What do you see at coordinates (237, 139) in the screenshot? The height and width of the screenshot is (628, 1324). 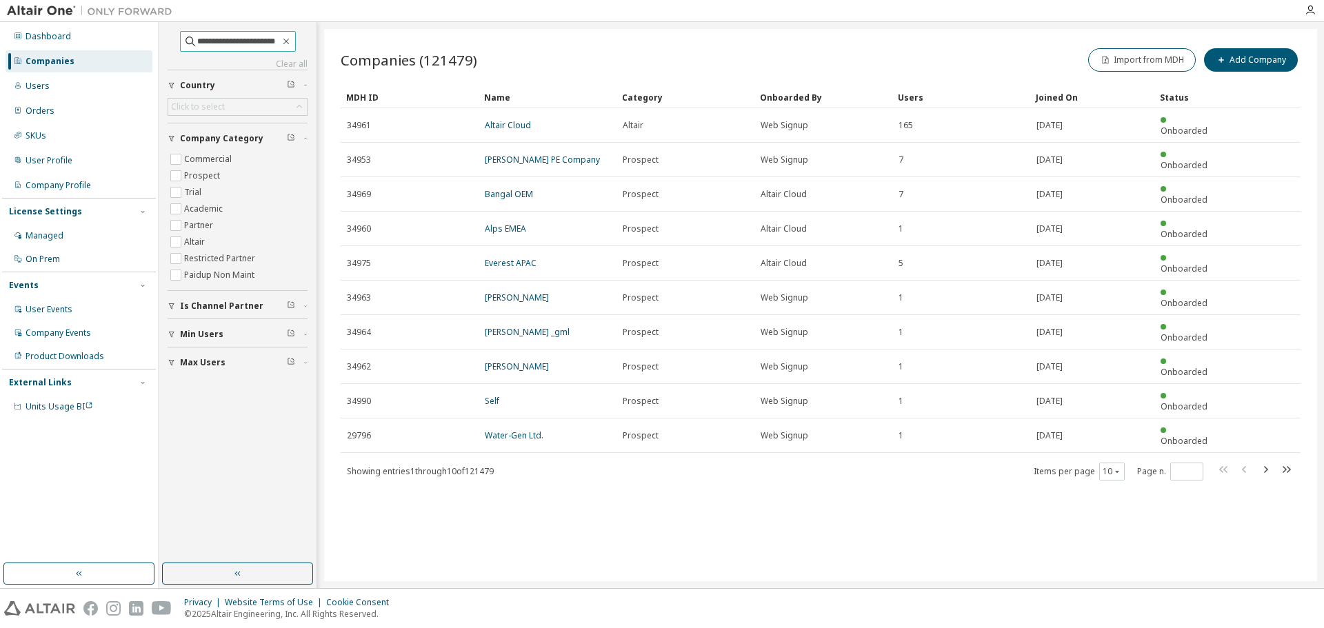 I see `button: Company Category` at bounding box center [237, 139].